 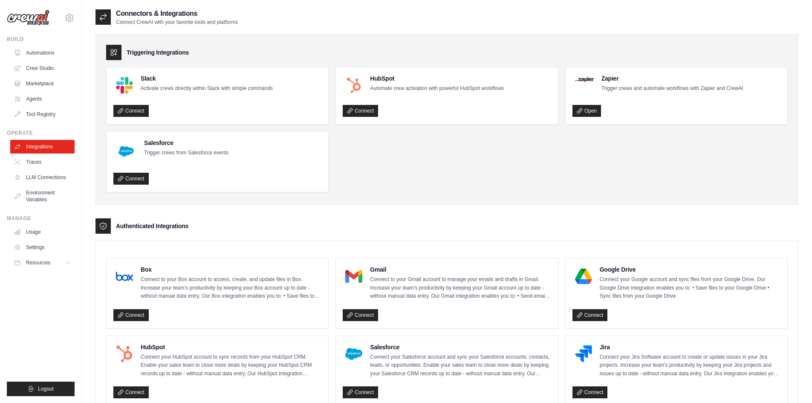 I want to click on h3: Triggering Integrations, so click(x=158, y=52).